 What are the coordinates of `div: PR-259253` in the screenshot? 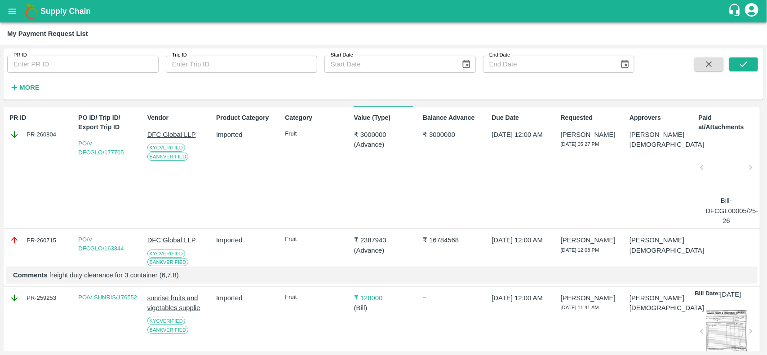 It's located at (39, 298).